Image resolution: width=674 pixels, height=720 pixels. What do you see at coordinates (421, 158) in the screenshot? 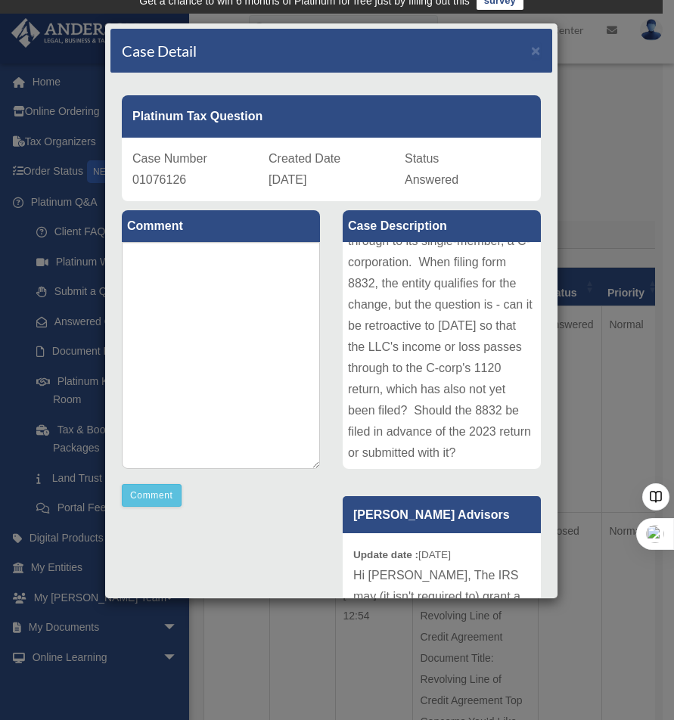
I see `span: Status` at bounding box center [421, 158].